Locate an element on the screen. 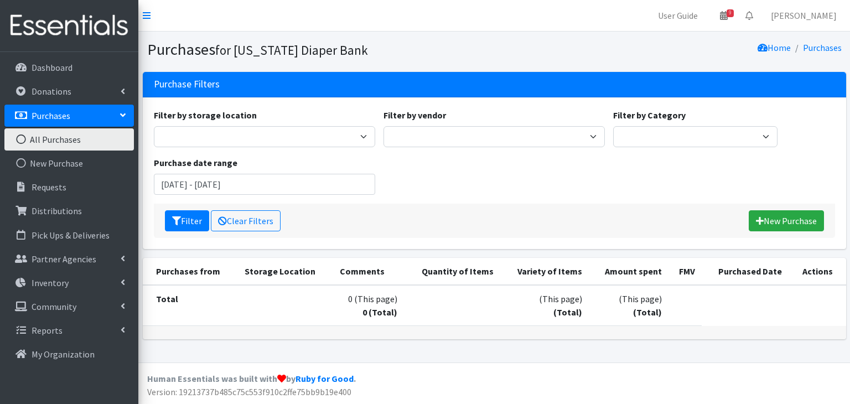 The width and height of the screenshot is (850, 404). img: HumanEssentials is located at coordinates (69, 25).